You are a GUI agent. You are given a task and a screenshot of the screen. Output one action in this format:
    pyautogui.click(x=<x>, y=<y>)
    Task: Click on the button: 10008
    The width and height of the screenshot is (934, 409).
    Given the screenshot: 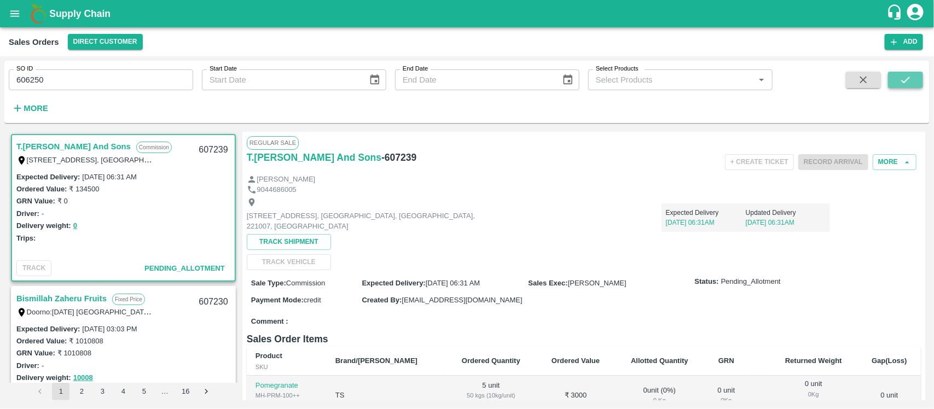 What is the action you would take?
    pyautogui.click(x=83, y=378)
    